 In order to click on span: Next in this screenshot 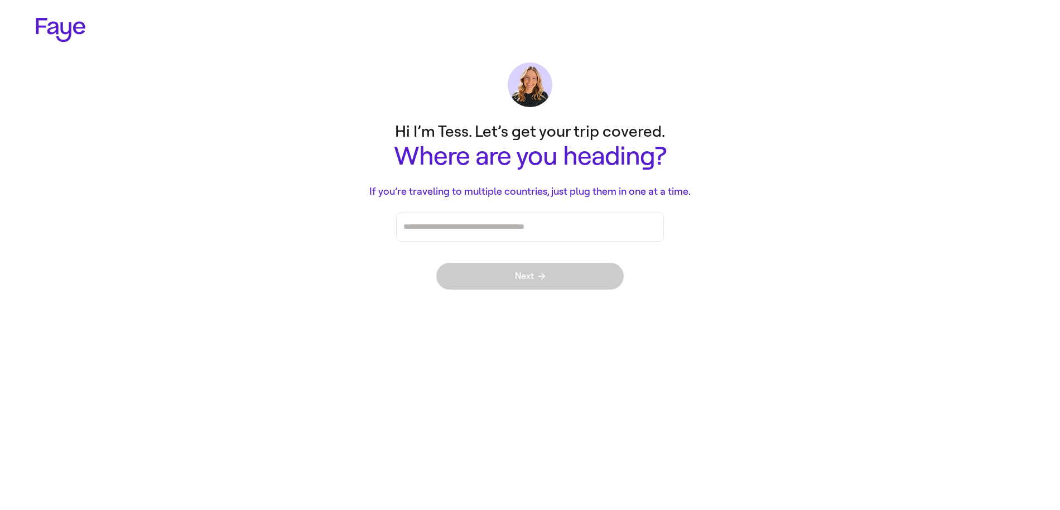, I will do `click(530, 276)`.